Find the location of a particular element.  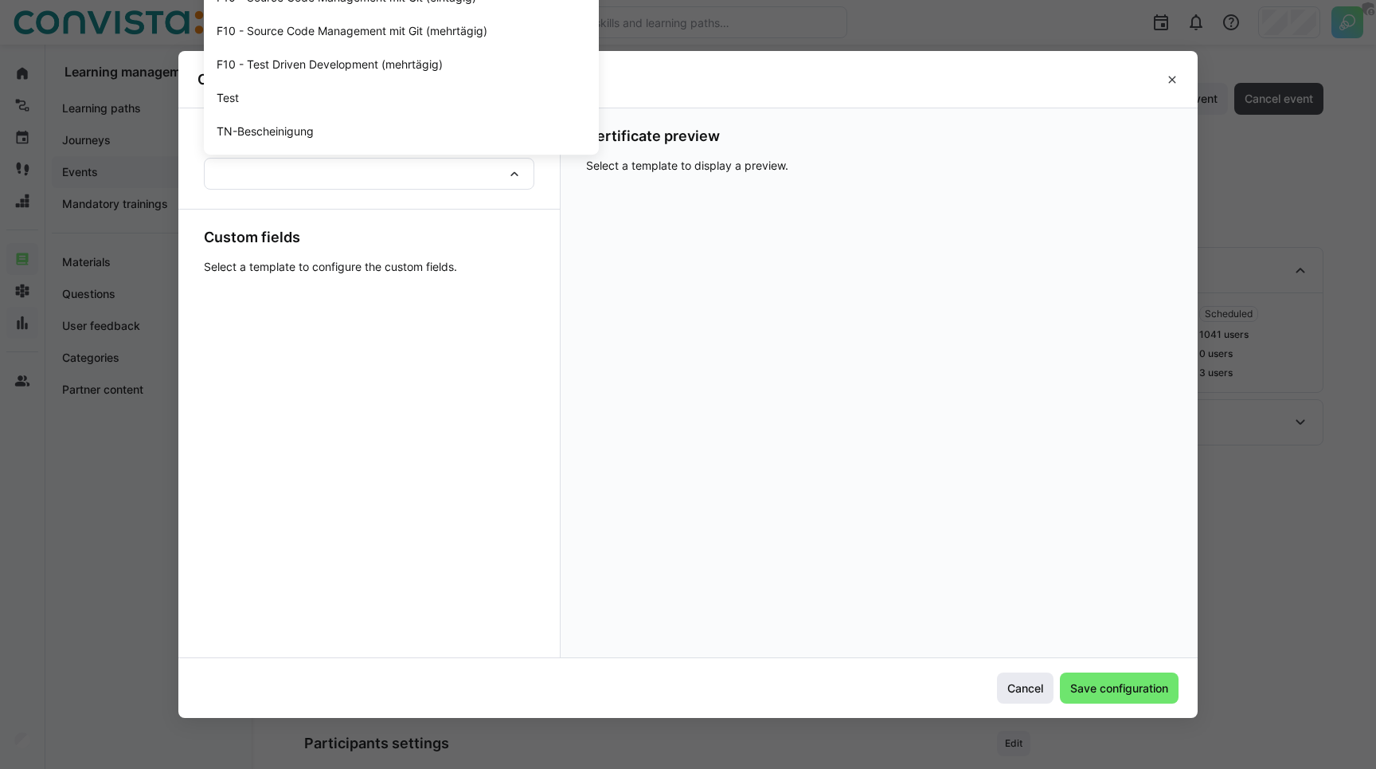

h3: Certificate preview is located at coordinates (879, 136).